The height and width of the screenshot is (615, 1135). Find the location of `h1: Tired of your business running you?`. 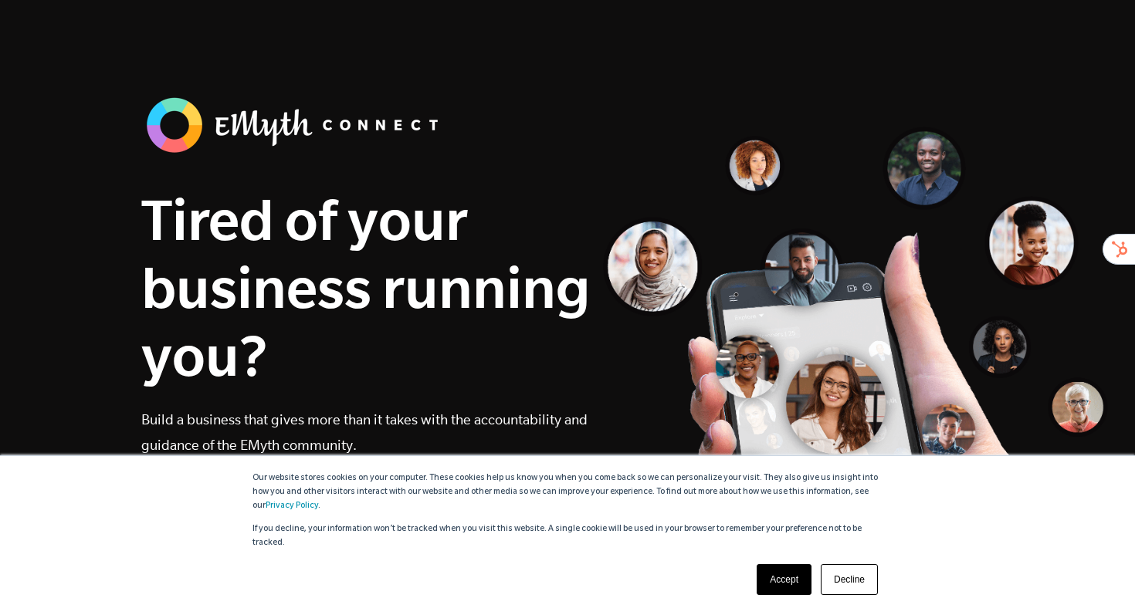

h1: Tired of your business running you? is located at coordinates (366, 287).